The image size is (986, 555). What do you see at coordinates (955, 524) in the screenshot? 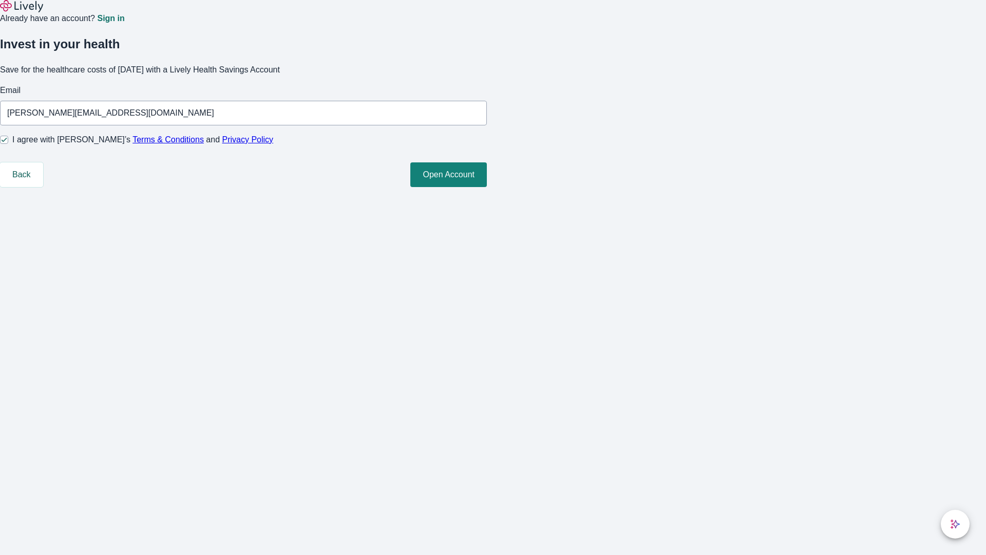
I see `svg: Lively AI Assistant` at bounding box center [955, 524].